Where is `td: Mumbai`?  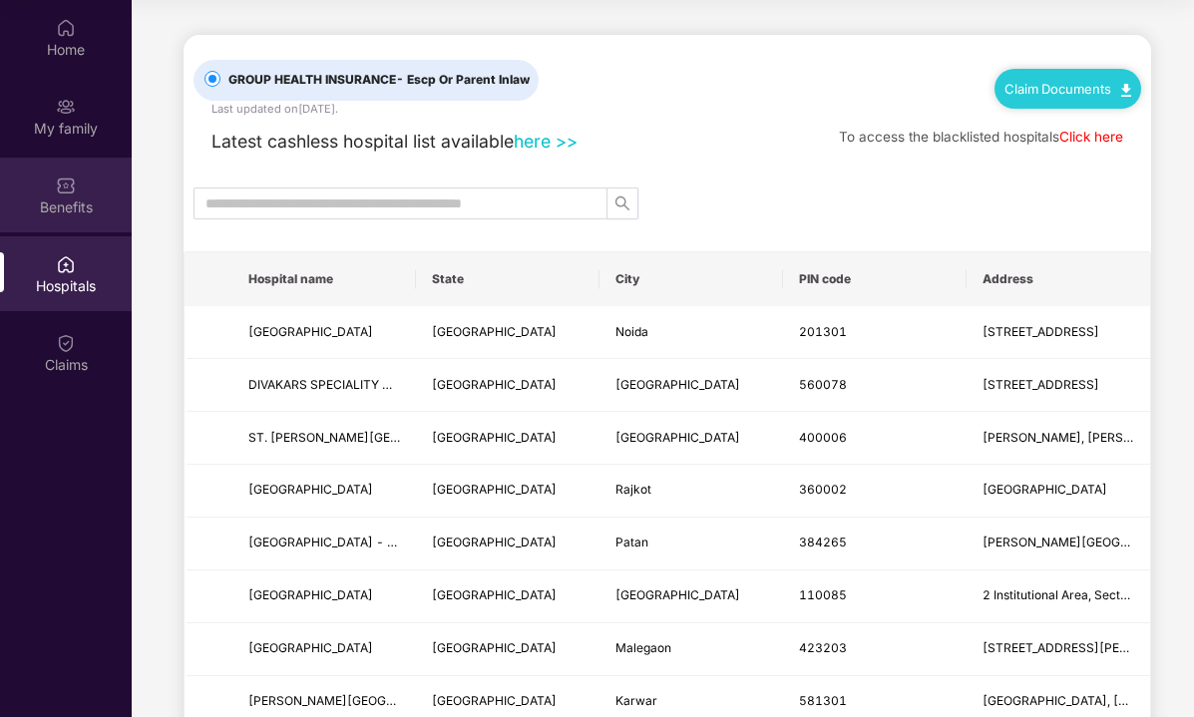
td: Mumbai is located at coordinates (691, 438).